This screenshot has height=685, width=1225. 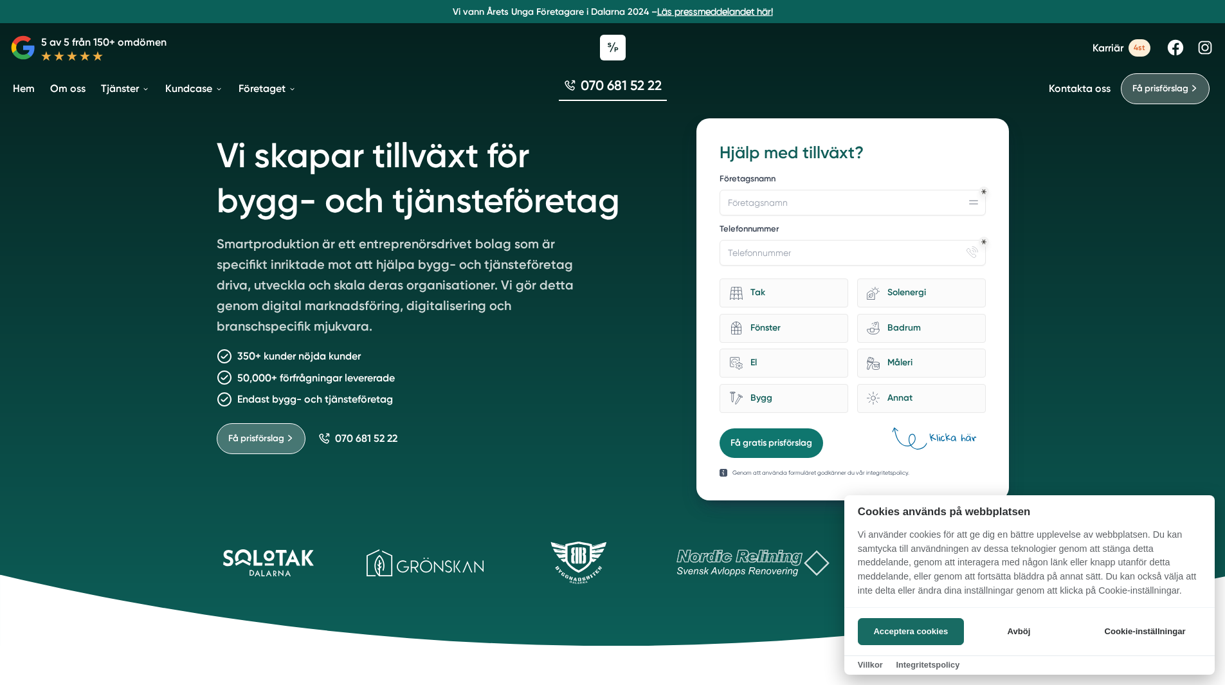 What do you see at coordinates (1030, 567) in the screenshot?
I see `p: Vi använder cookies för att ge dig en bättre upplevelse av webbplatsen. Du kan samtycka till anvä...` at bounding box center [1030, 567].